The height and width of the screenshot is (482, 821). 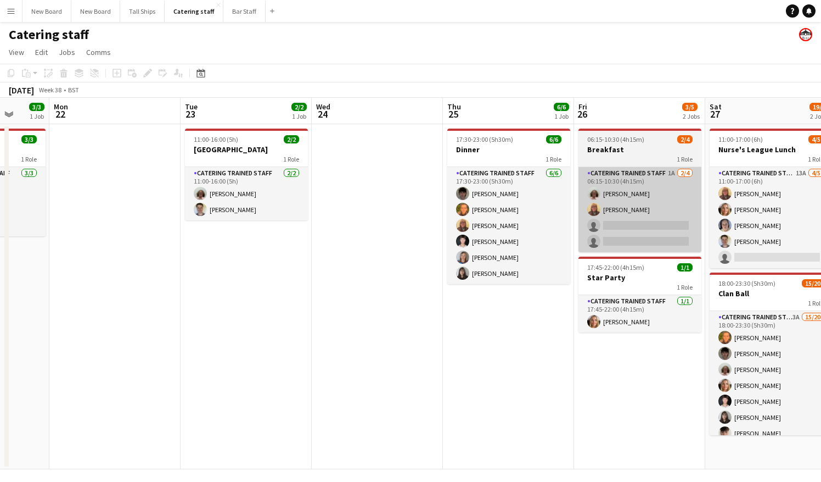 What do you see at coordinates (685, 139) in the screenshot?
I see `span: 2/4` at bounding box center [685, 139].